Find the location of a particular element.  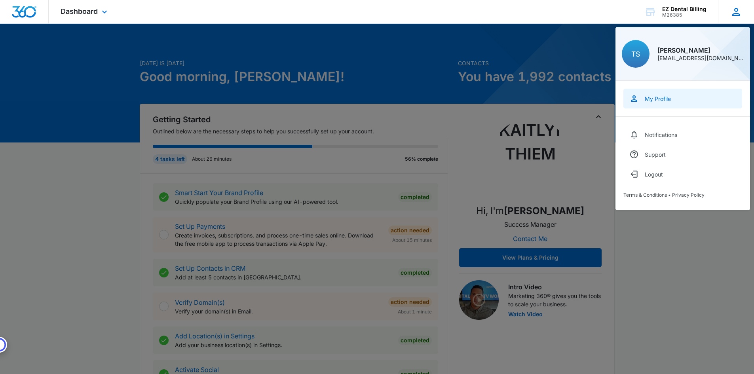

a: My Profile is located at coordinates (683, 99).